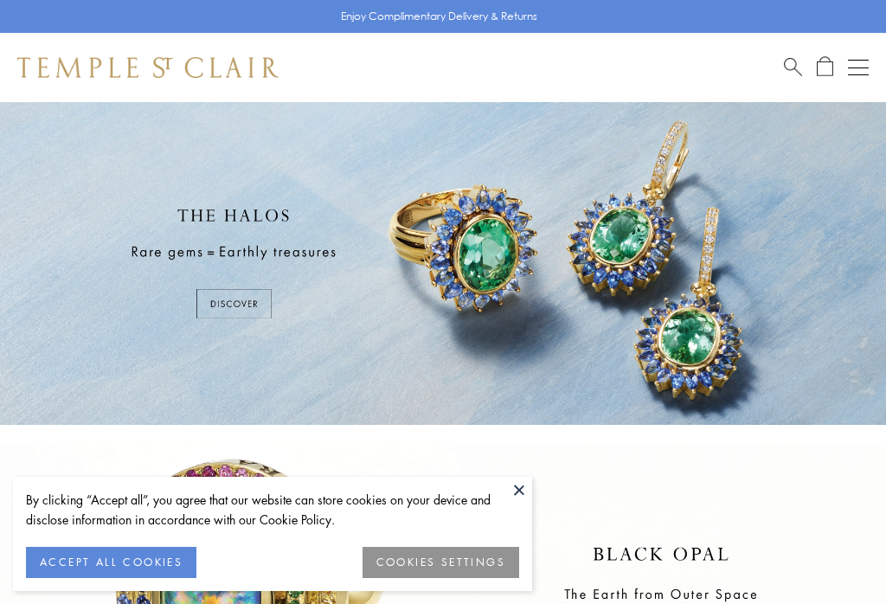  What do you see at coordinates (793, 67) in the screenshot?
I see `a: Search` at bounding box center [793, 67].